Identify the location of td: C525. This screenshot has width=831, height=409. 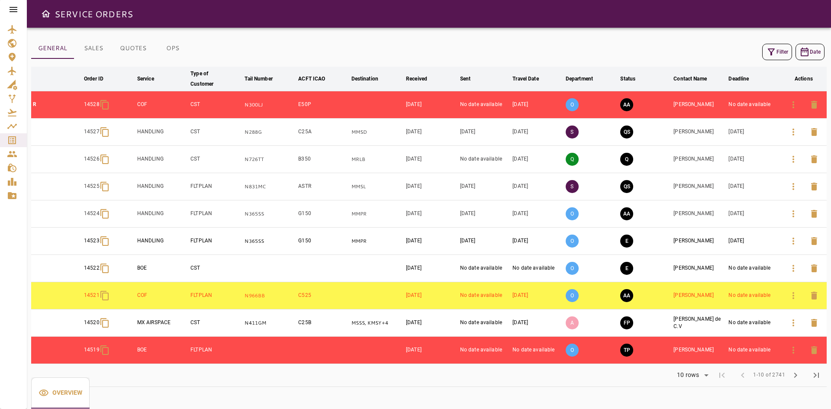
(323, 296).